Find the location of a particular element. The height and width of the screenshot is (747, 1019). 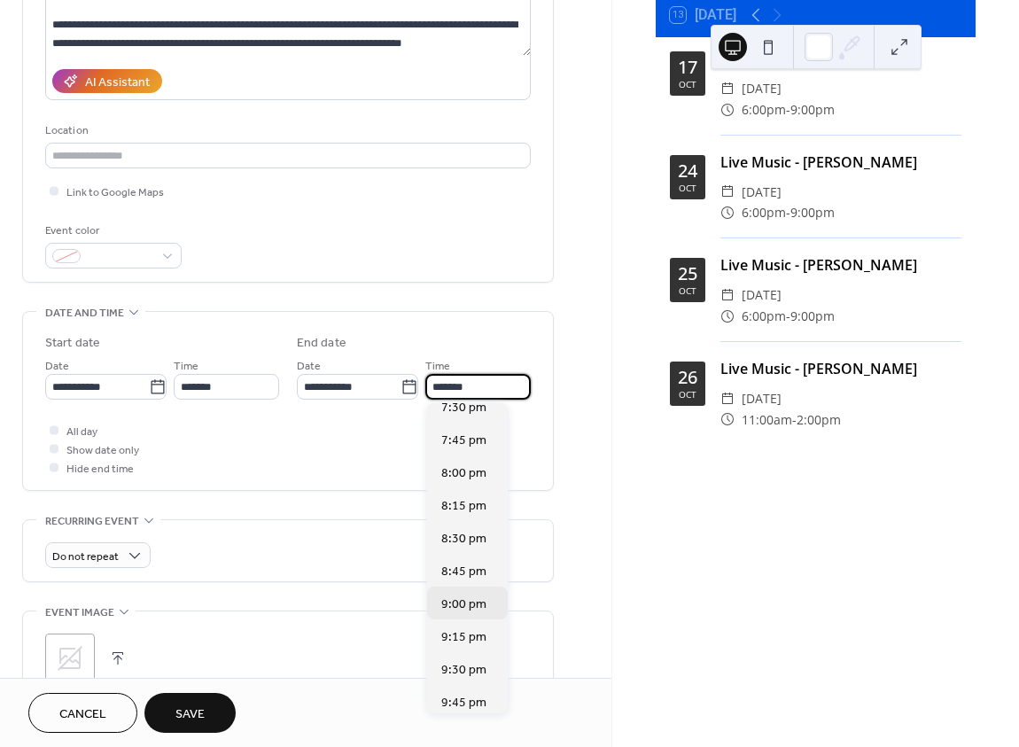

div: 26 is located at coordinates (688, 378).